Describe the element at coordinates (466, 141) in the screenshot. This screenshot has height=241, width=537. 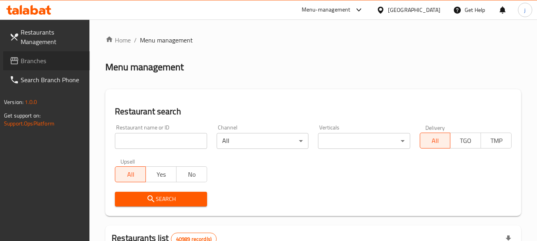
I see `span: TGO` at that location.